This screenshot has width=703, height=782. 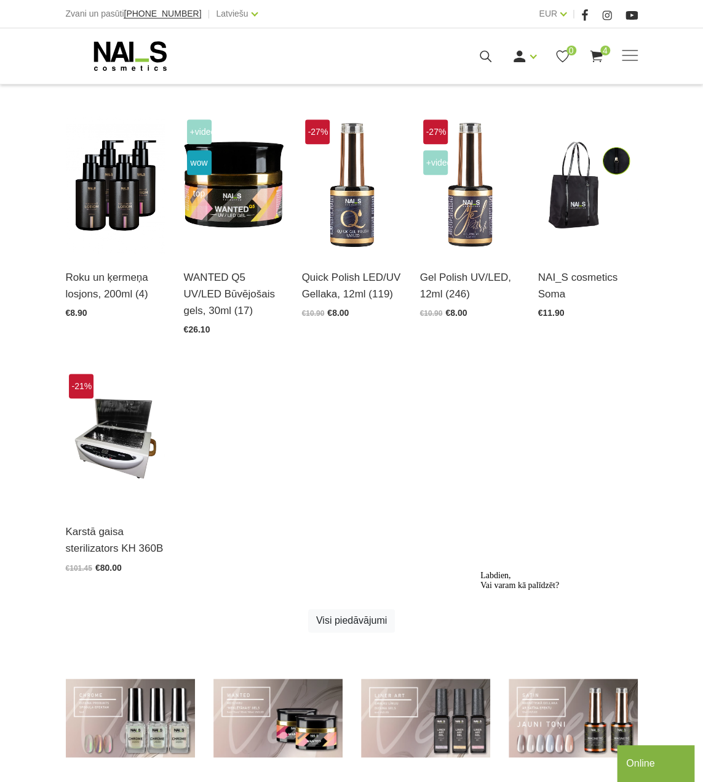 I want to click on span: wow, so click(x=199, y=162).